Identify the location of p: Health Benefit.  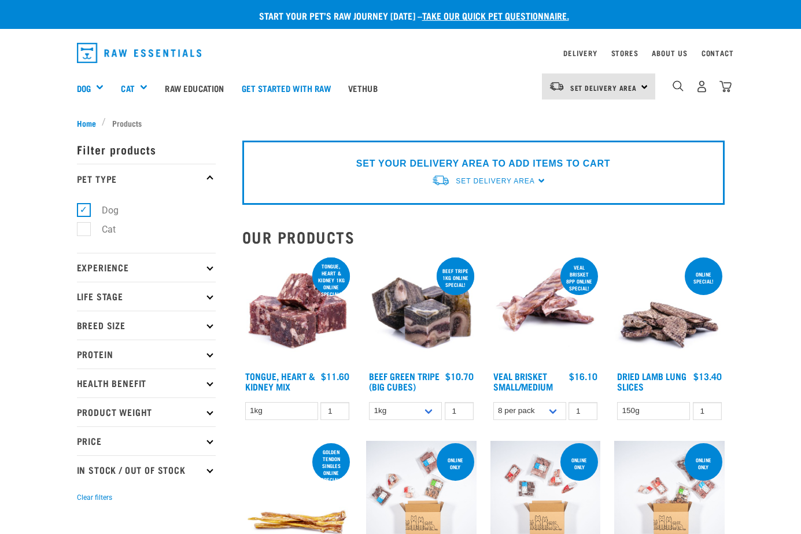
(146, 383).